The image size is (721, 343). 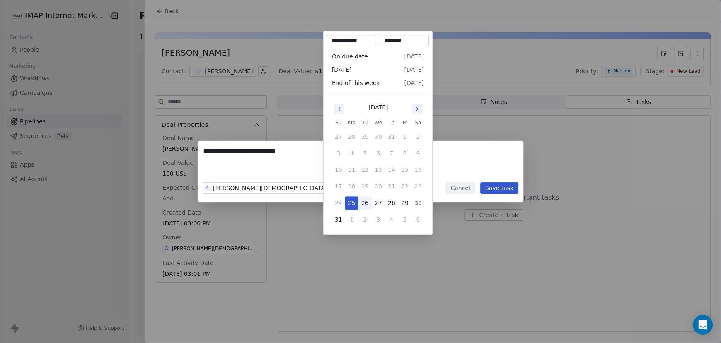 I want to click on span: On due date, so click(x=350, y=56).